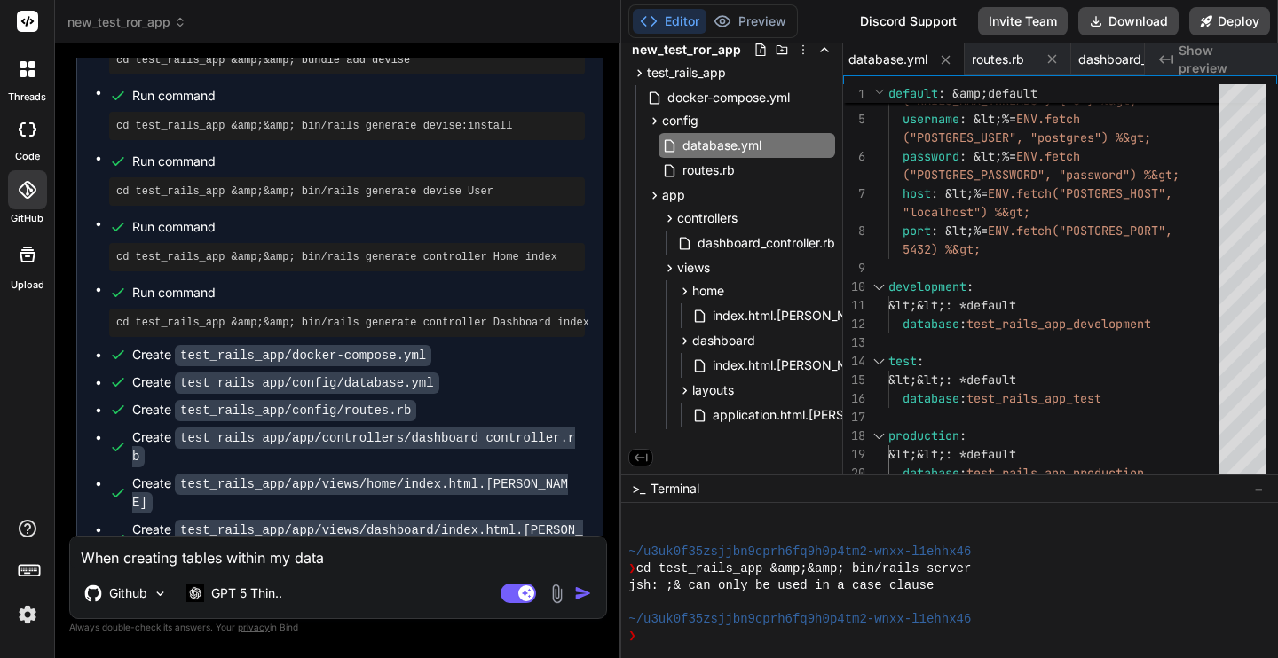 The image size is (1278, 658). I want to click on span: ("POSTGRES_USER", "postgres") %&gt;, so click(1027, 138).